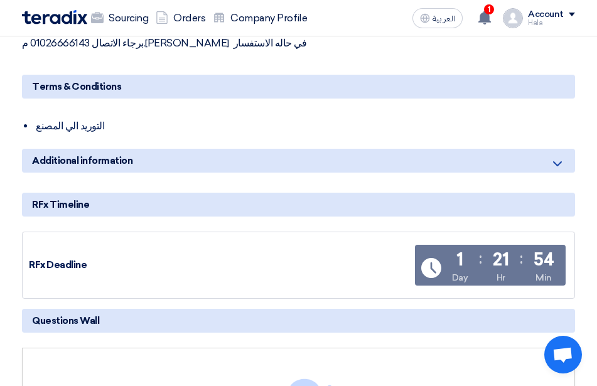 This screenshot has width=597, height=386. What do you see at coordinates (77, 87) in the screenshot?
I see `span: Terms & Conditions` at bounding box center [77, 87].